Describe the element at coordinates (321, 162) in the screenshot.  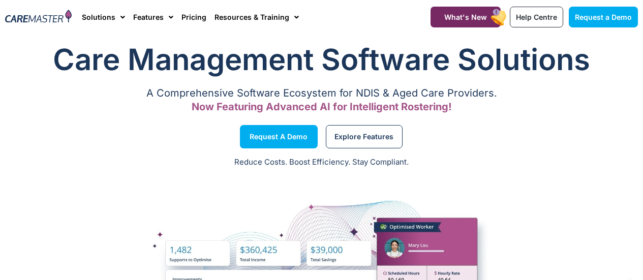
I see `p: Reduce Costs. Boost Efficiency. Stay Compliant.` at that location.